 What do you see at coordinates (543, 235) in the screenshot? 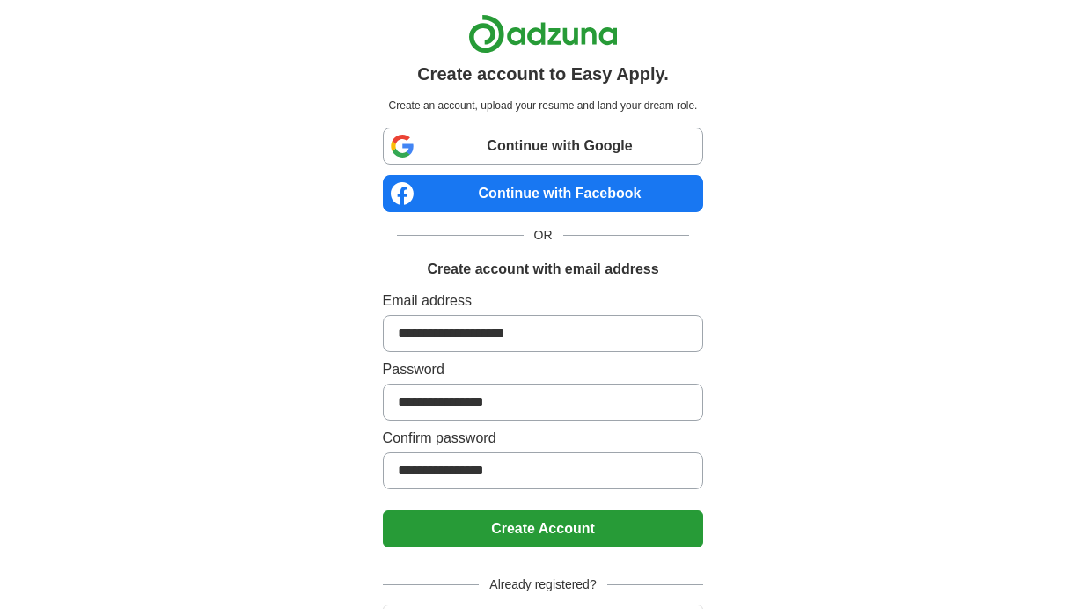
I see `span: OR` at bounding box center [543, 235].